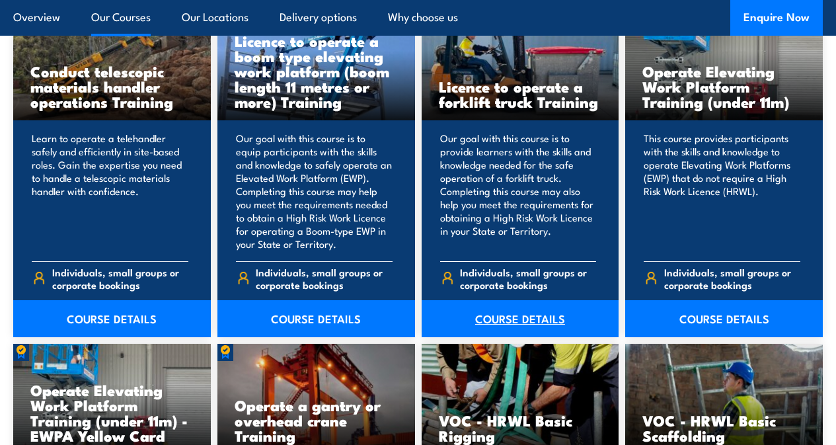 The width and height of the screenshot is (836, 445). I want to click on h3: Licence to operate a boom type elevating work platform (boom length 11 metres or more) Training, so click(316, 71).